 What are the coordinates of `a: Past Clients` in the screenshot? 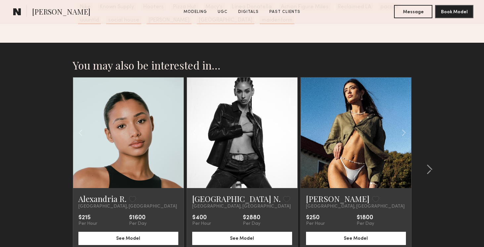 It's located at (285, 12).